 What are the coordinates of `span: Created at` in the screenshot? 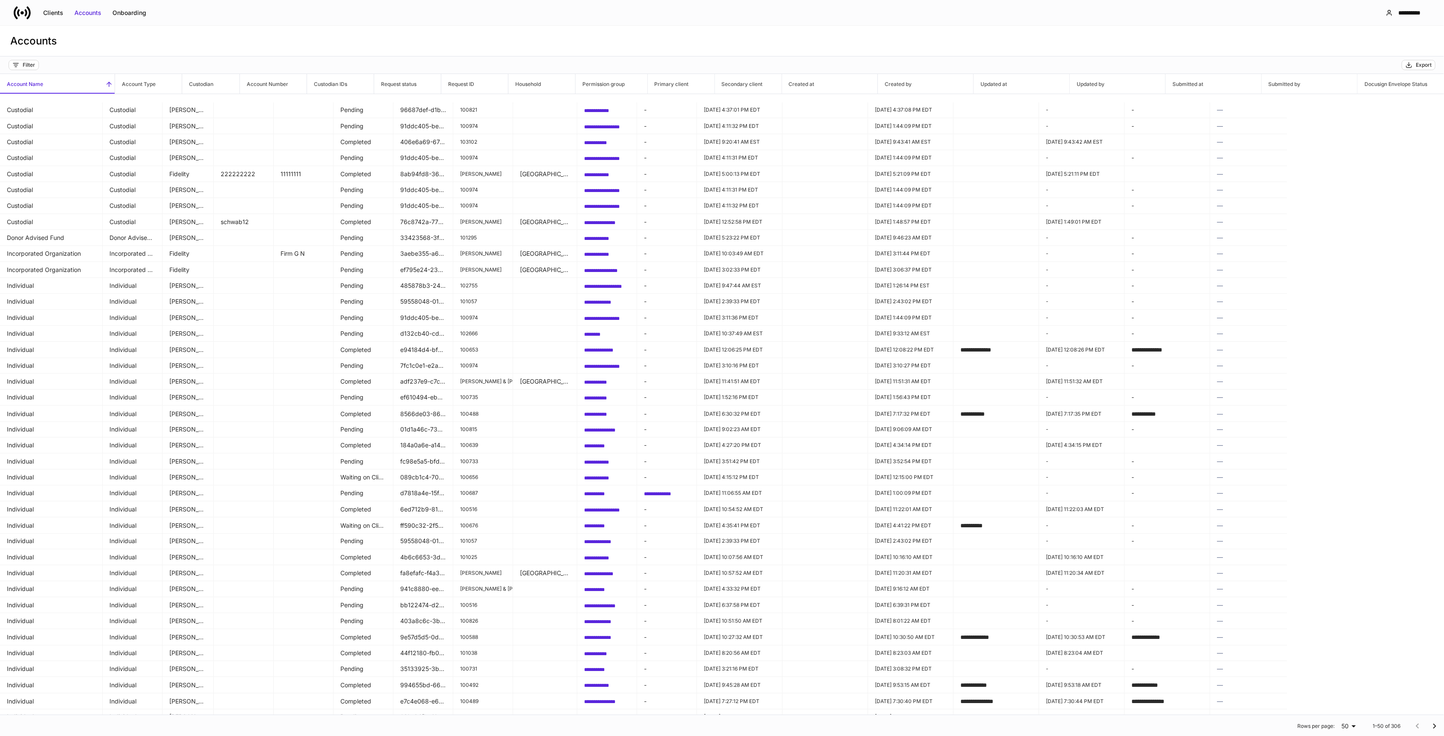 It's located at (829, 84).